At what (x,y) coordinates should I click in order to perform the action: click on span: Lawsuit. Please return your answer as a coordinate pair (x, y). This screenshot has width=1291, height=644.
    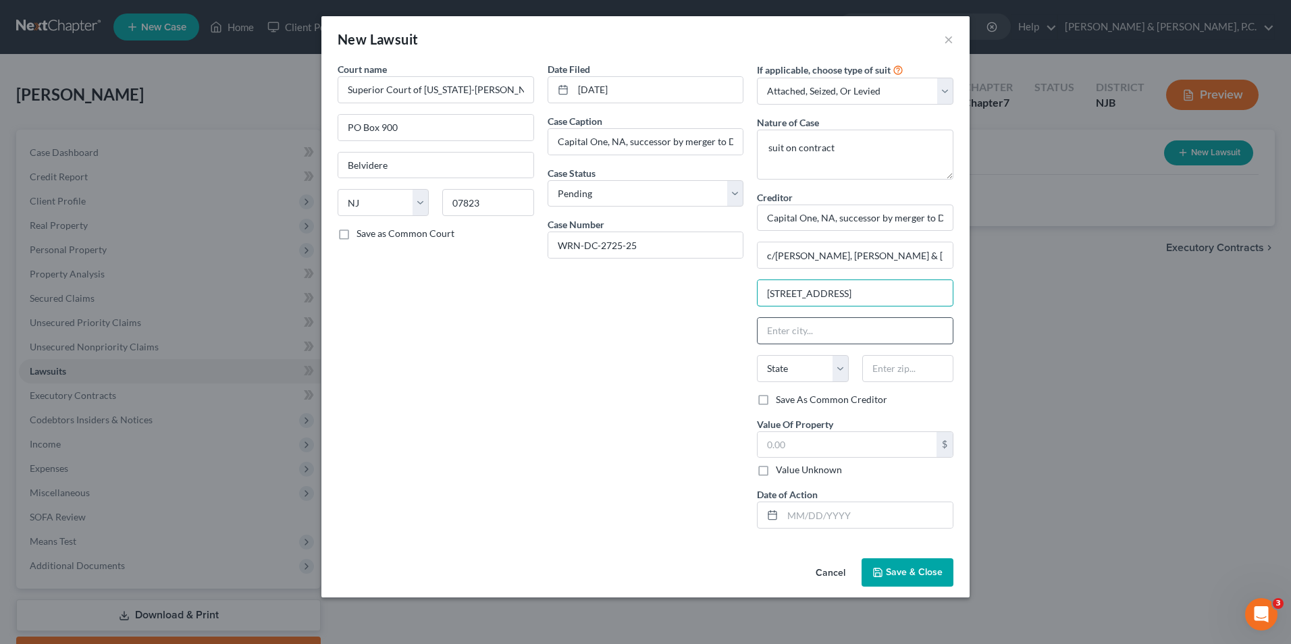
    Looking at the image, I should click on (394, 39).